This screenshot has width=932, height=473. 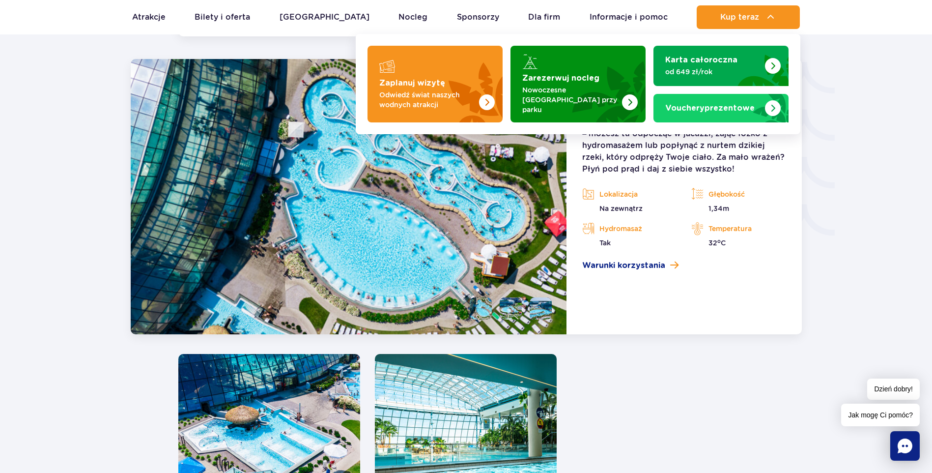 What do you see at coordinates (427, 100) in the screenshot?
I see `p: Odwiedź świat naszych wodnych atrakcji` at bounding box center [427, 100].